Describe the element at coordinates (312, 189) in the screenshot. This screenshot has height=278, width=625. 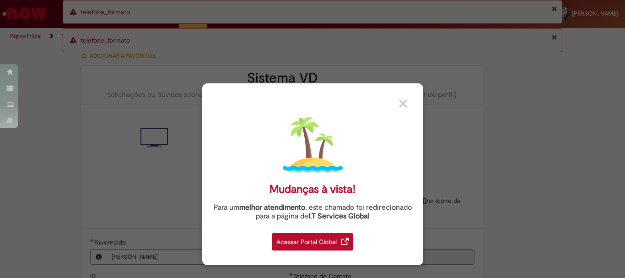
I see `div: Mudanças à vista!` at that location.